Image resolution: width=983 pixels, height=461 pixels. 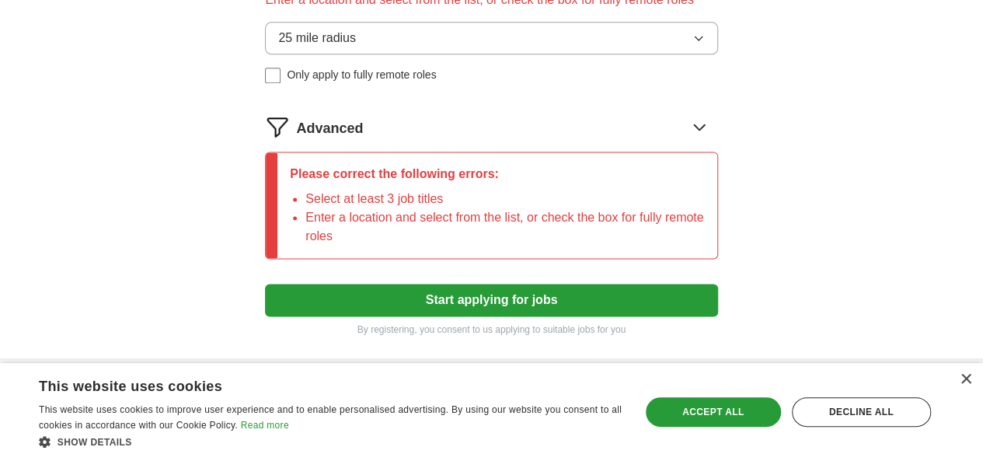 I want to click on button: Start applying for jobs, so click(x=491, y=300).